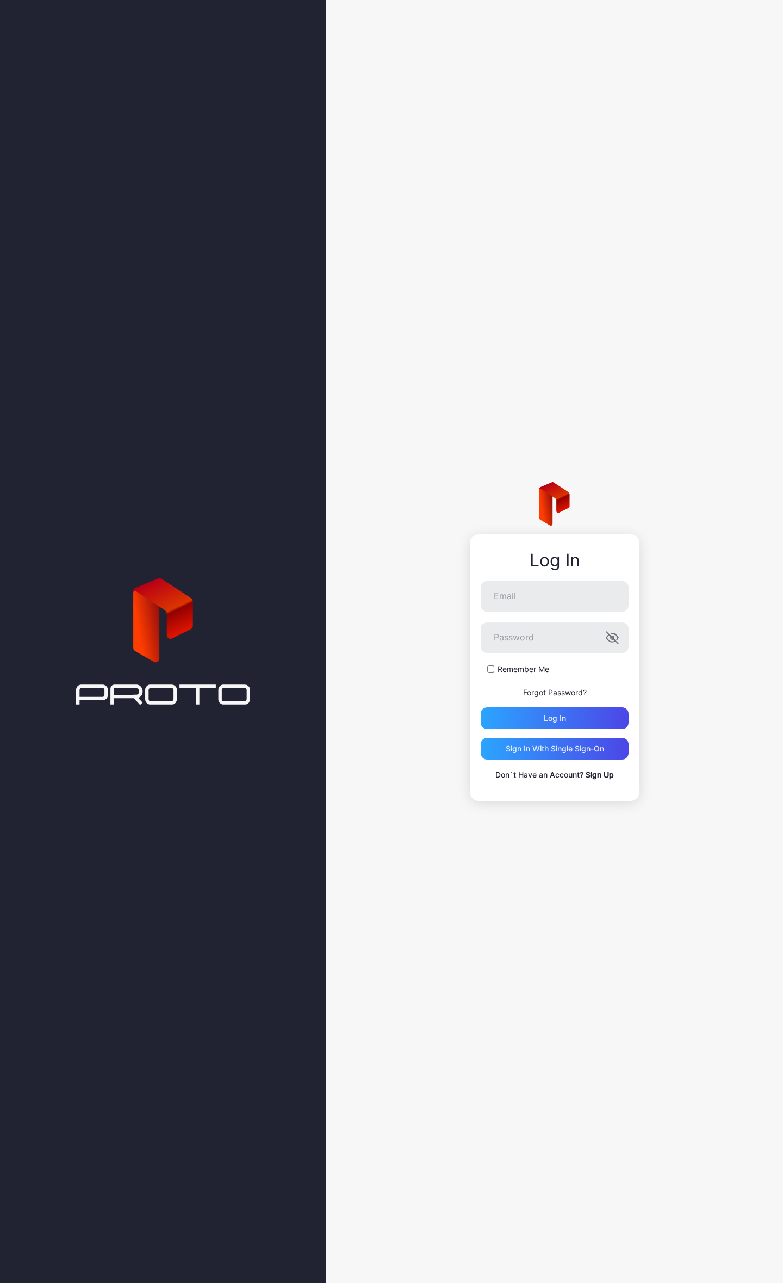 This screenshot has height=1283, width=783. I want to click on button: Sign in With Single Sign-On, so click(555, 748).